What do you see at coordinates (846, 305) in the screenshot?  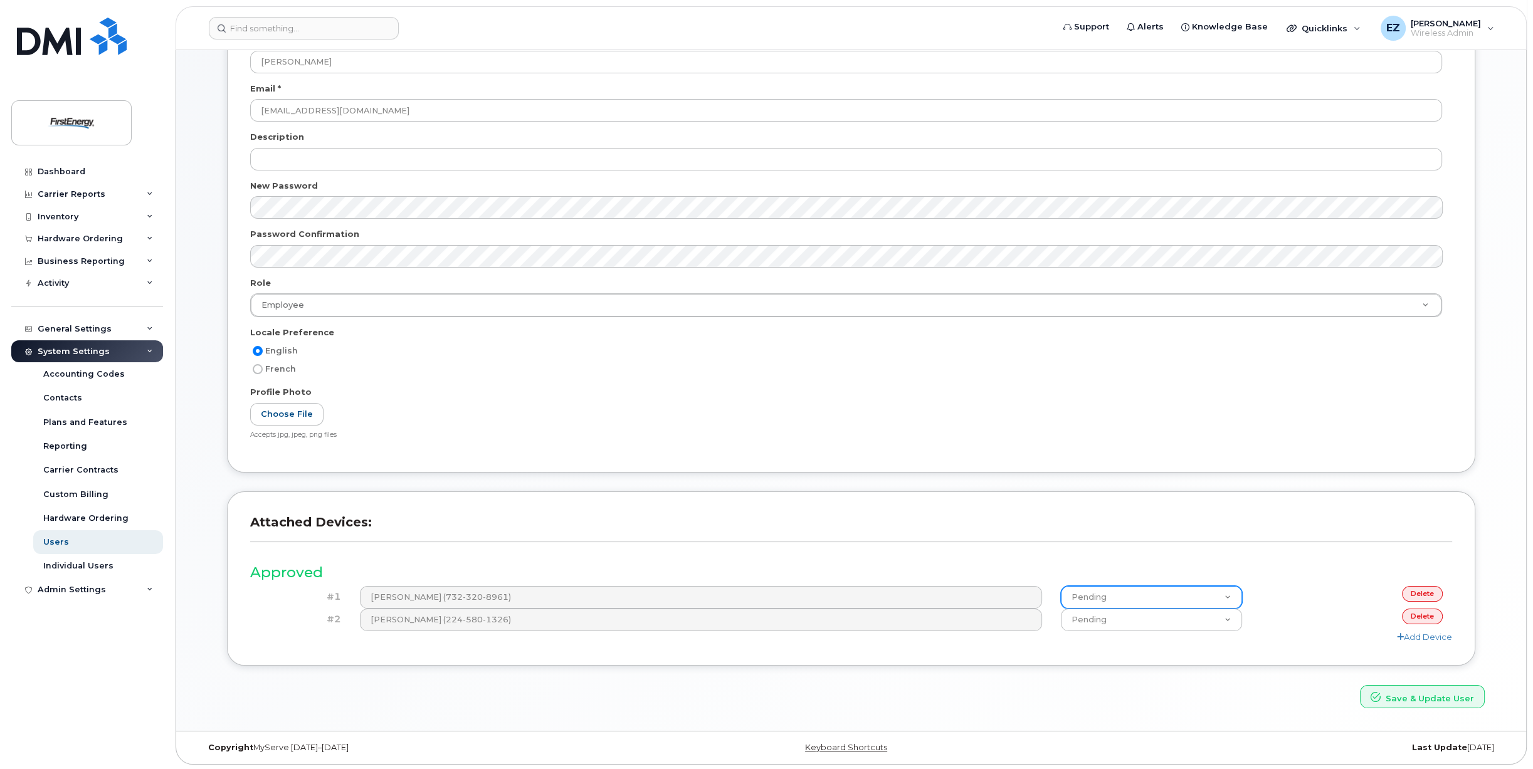 I see `a: Employee` at bounding box center [846, 305].